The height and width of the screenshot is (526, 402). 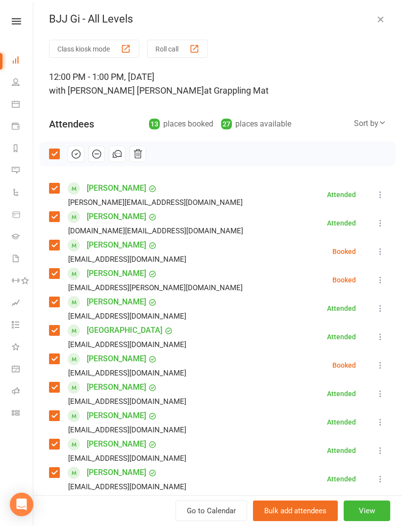 What do you see at coordinates (23, 348) in the screenshot?
I see `a: What's New` at bounding box center [23, 348].